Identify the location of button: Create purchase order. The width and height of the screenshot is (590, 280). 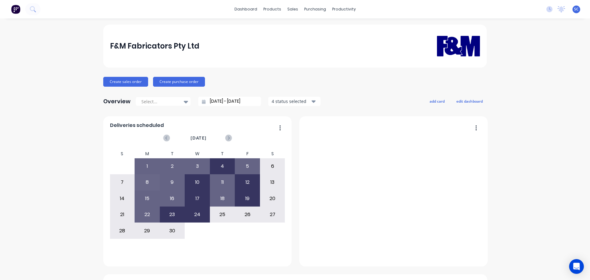
(179, 82).